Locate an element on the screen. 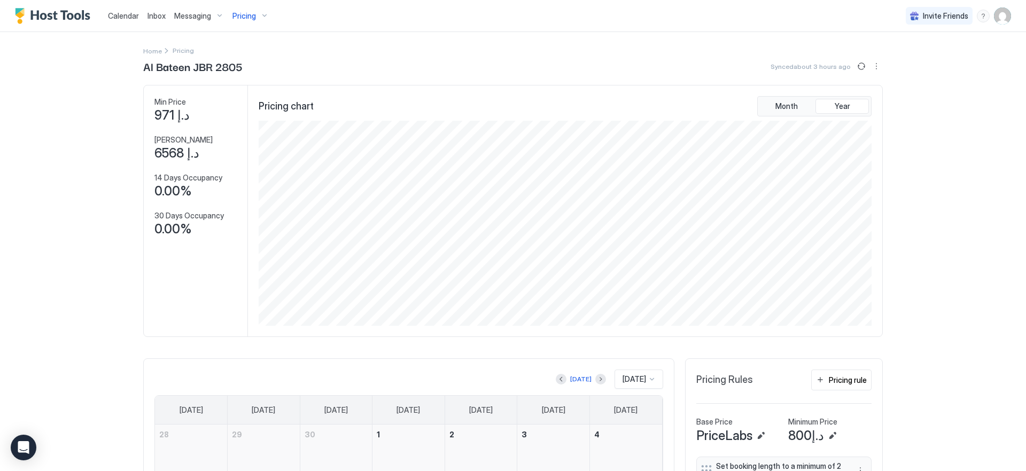 The width and height of the screenshot is (1026, 471). button: Year is located at coordinates (842, 106).